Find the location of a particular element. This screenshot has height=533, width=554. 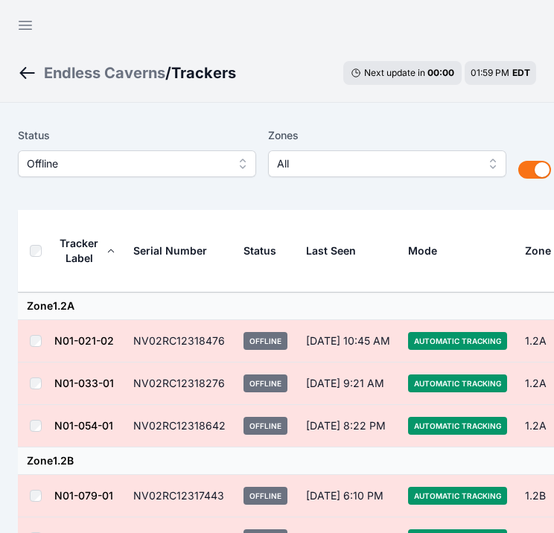

span: 01:59 PM is located at coordinates (490, 72).